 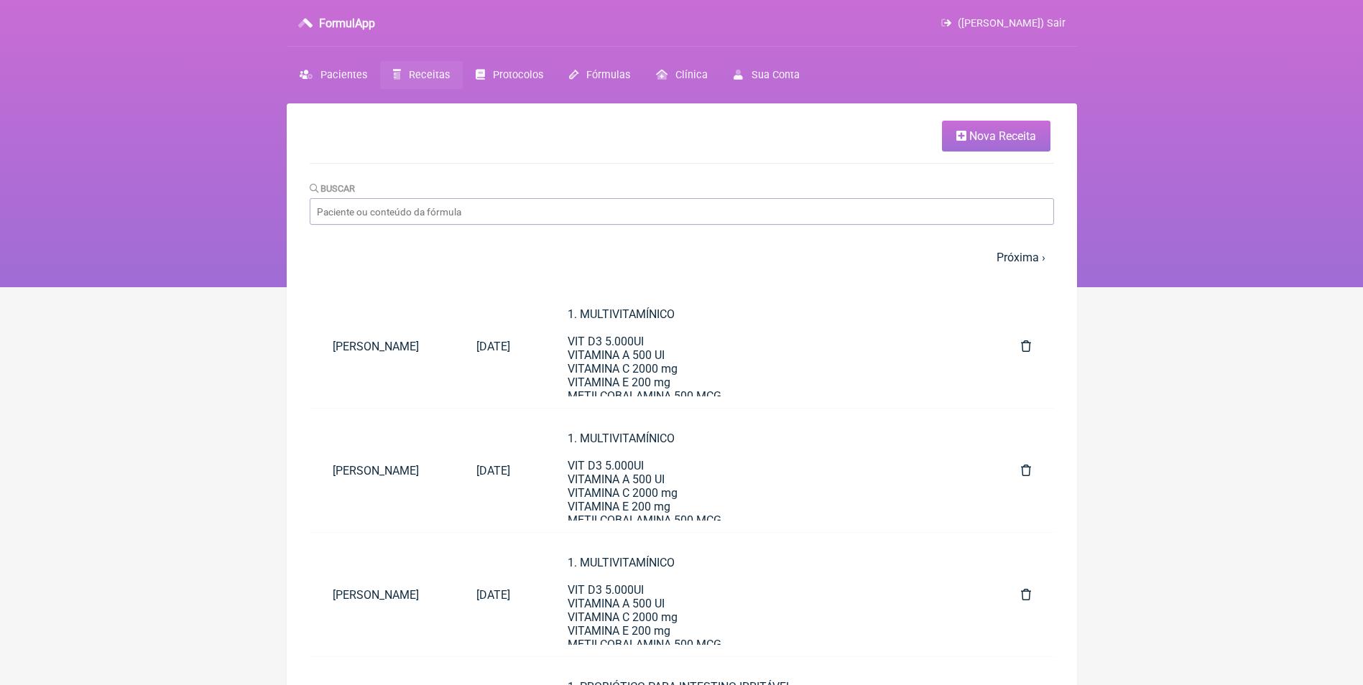 What do you see at coordinates (347, 23) in the screenshot?
I see `h3: FormulApp` at bounding box center [347, 23].